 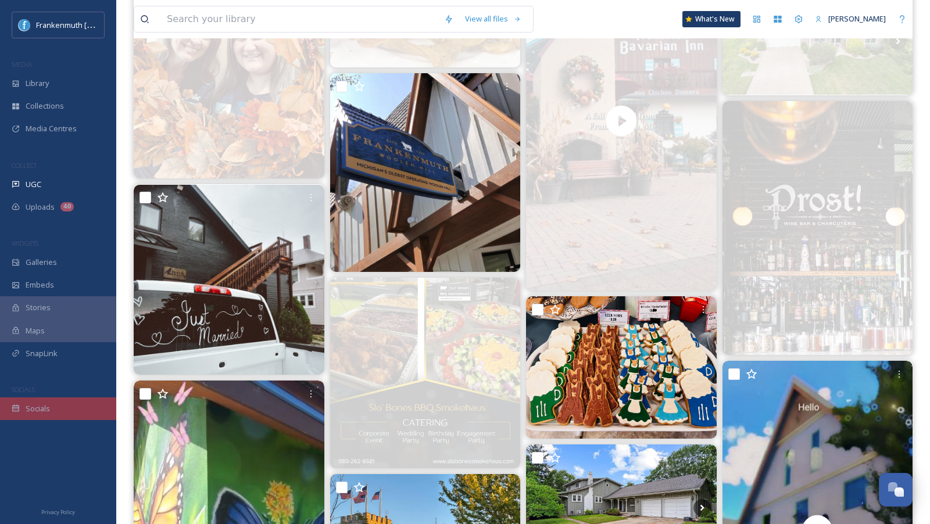 What do you see at coordinates (22, 64) in the screenshot?
I see `span: MEDIA` at bounding box center [22, 64].